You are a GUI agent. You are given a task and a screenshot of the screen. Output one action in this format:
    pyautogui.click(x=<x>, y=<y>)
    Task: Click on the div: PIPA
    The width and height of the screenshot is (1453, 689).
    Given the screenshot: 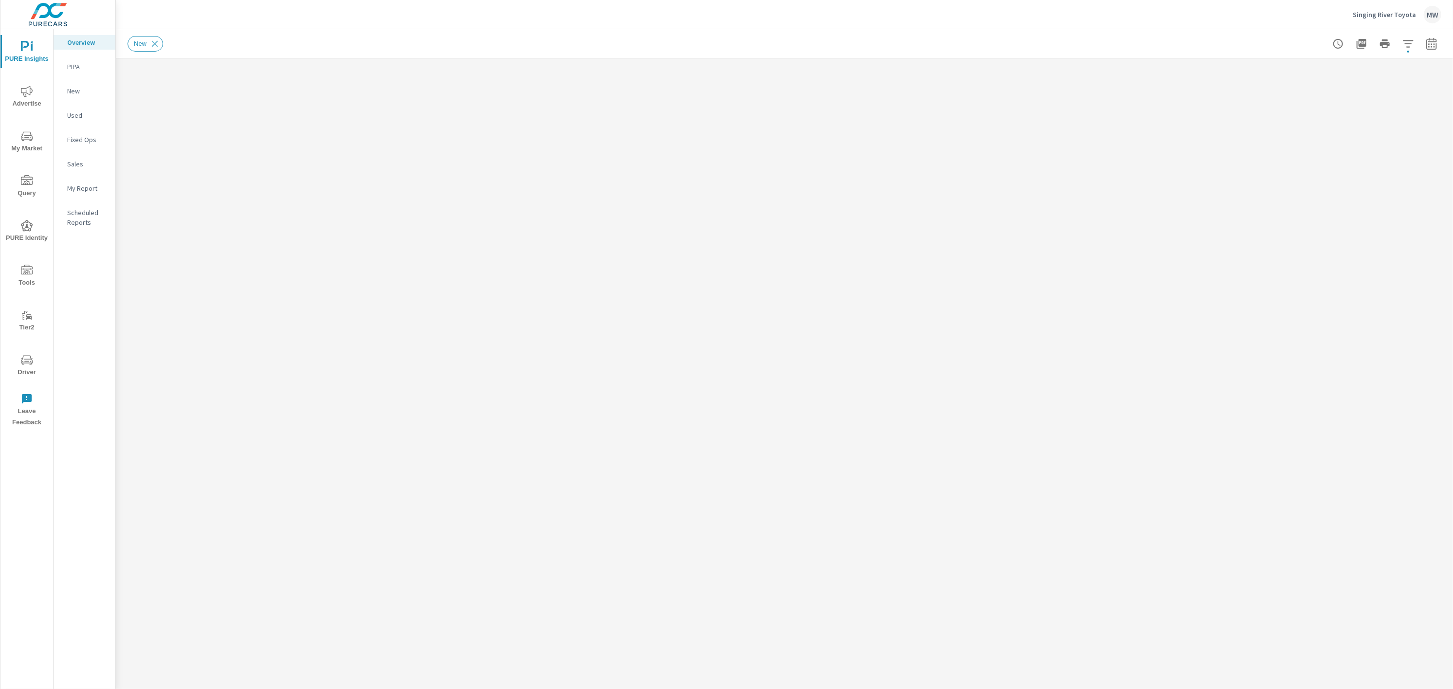 What is the action you would take?
    pyautogui.click(x=84, y=67)
    